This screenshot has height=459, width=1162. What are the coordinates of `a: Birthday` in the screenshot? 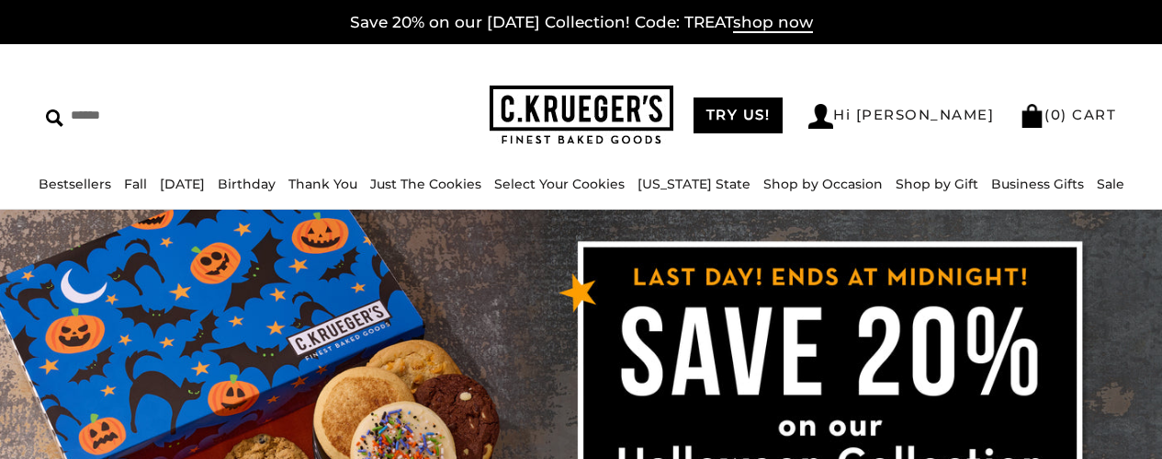 It's located at (246, 184).